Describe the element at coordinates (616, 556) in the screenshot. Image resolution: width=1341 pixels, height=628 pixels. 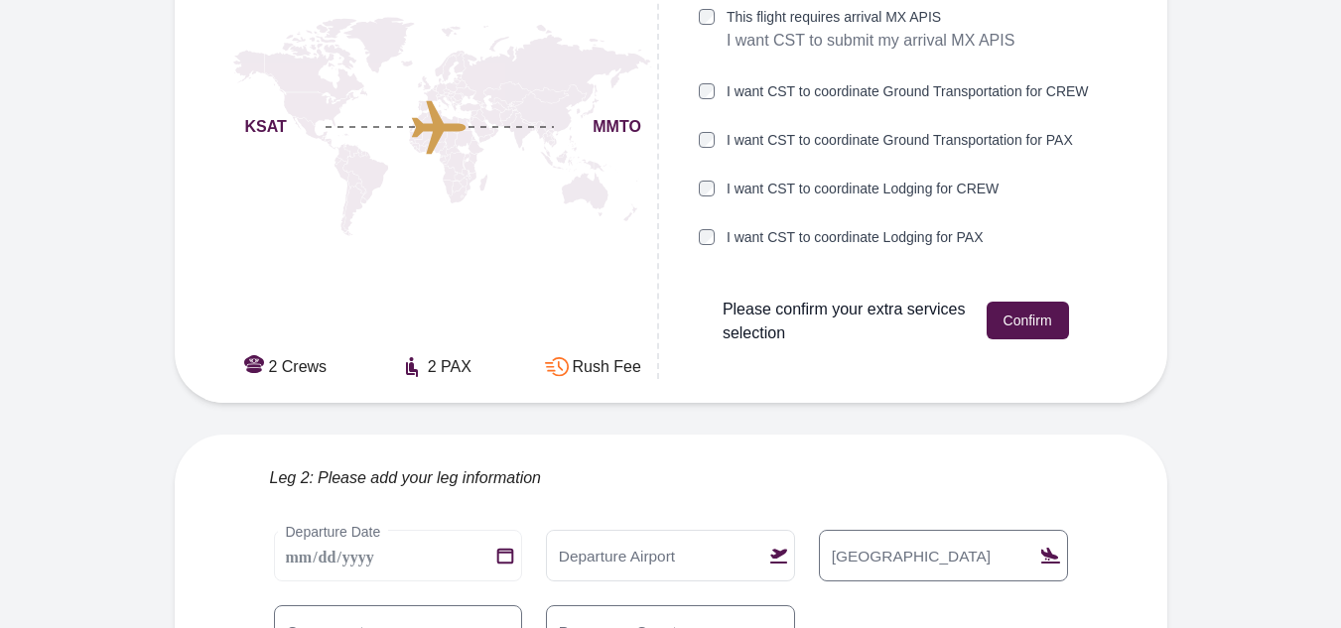
I see `label: Departure Airport` at that location.